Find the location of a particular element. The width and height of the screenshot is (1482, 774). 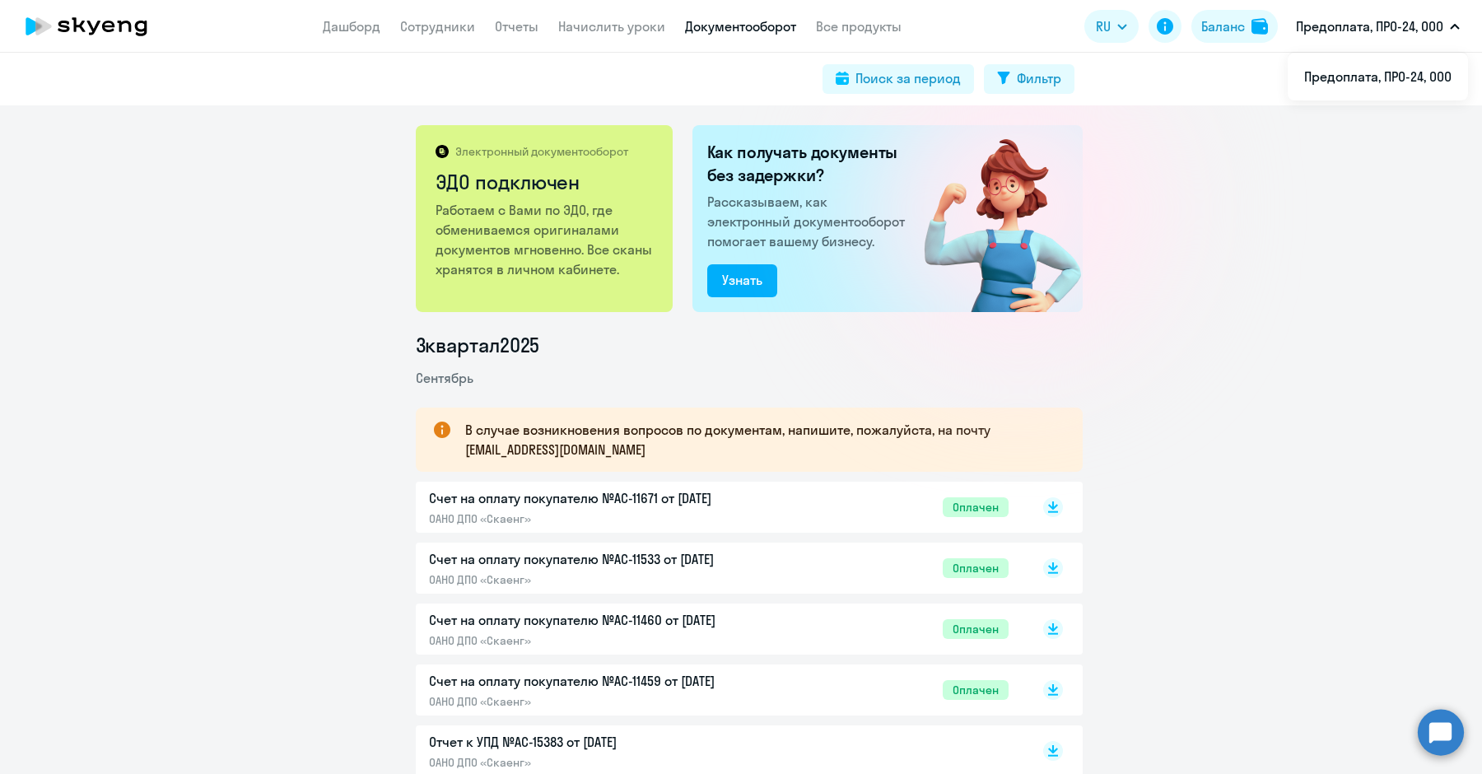

a: Балансbalance is located at coordinates (1234, 26).